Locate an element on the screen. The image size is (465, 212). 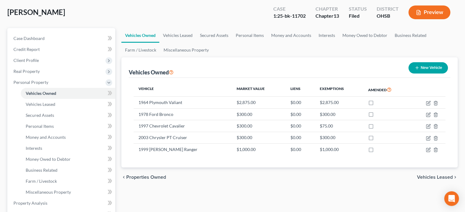
span: Case Dashboard is located at coordinates (29, 38).